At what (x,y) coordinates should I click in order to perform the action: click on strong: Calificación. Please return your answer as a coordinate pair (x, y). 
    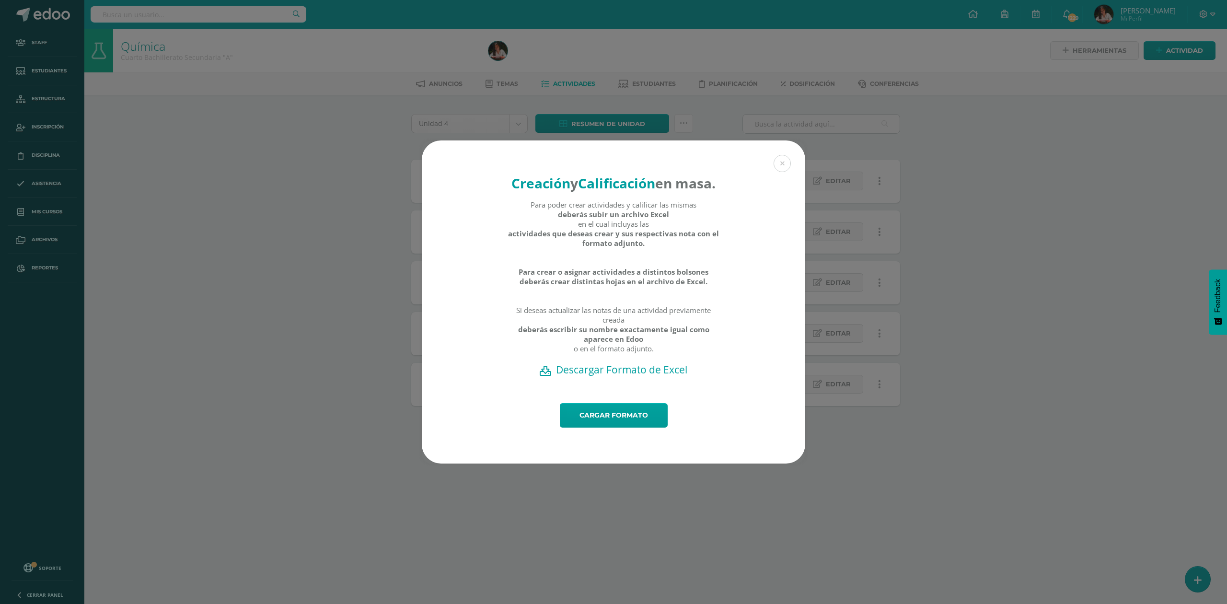
    Looking at the image, I should click on (616, 183).